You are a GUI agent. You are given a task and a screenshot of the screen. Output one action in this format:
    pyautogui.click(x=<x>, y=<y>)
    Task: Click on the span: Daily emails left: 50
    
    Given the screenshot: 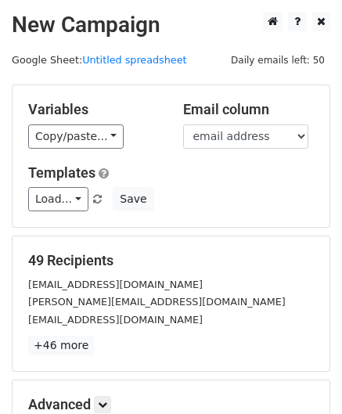 What is the action you would take?
    pyautogui.click(x=278, y=60)
    